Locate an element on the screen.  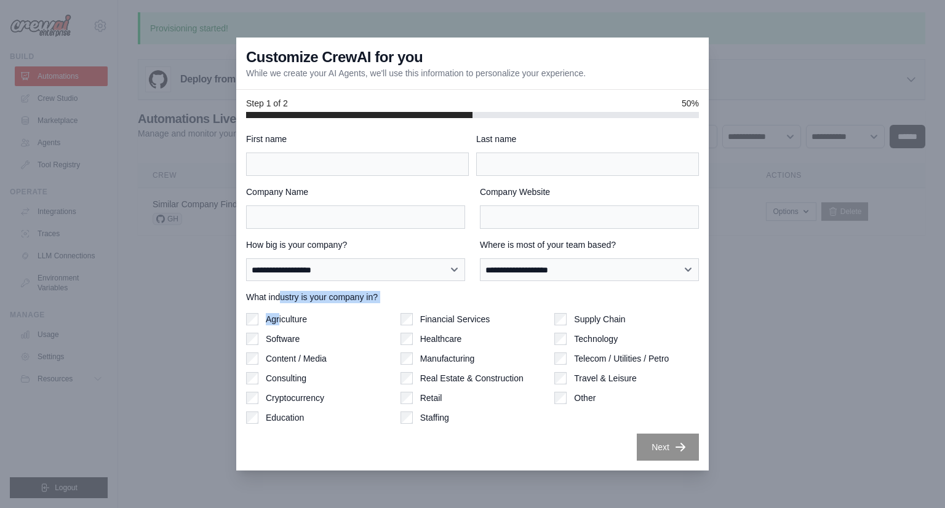
span: Step 1 of 2 is located at coordinates (267, 103).